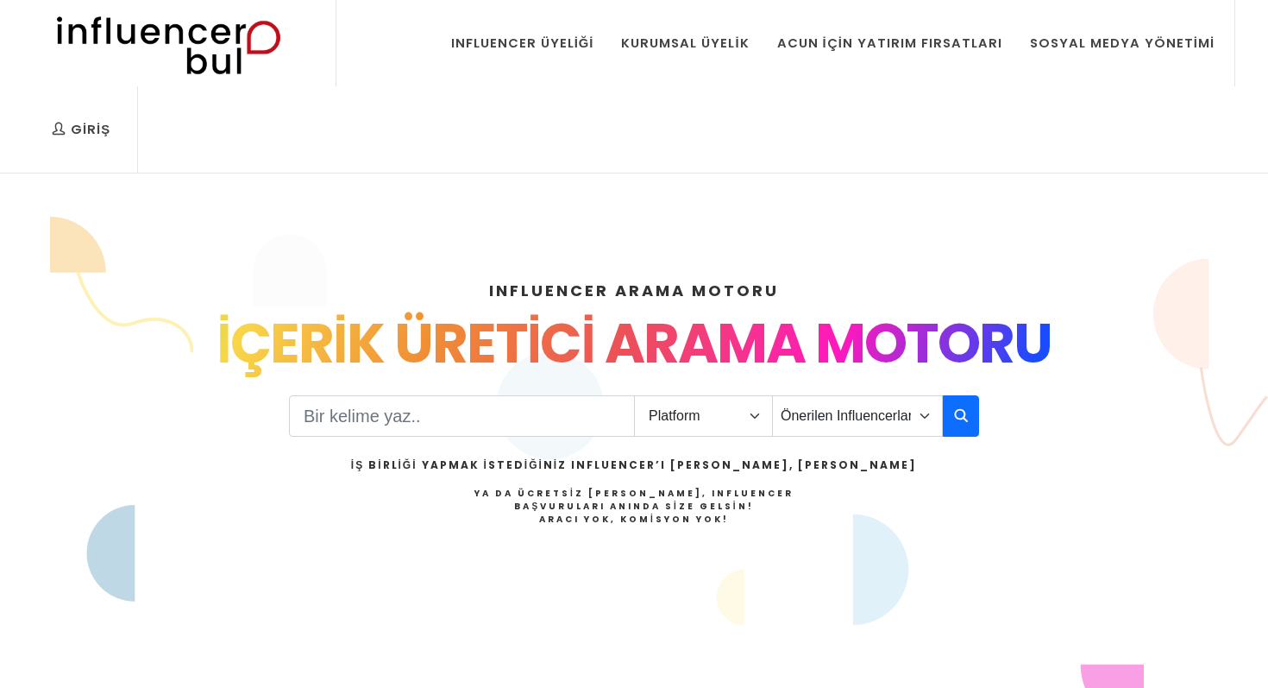 The image size is (1268, 688). Describe the element at coordinates (634, 290) in the screenshot. I see `h4: INFLUENCER ARAMA MOTORU` at that location.